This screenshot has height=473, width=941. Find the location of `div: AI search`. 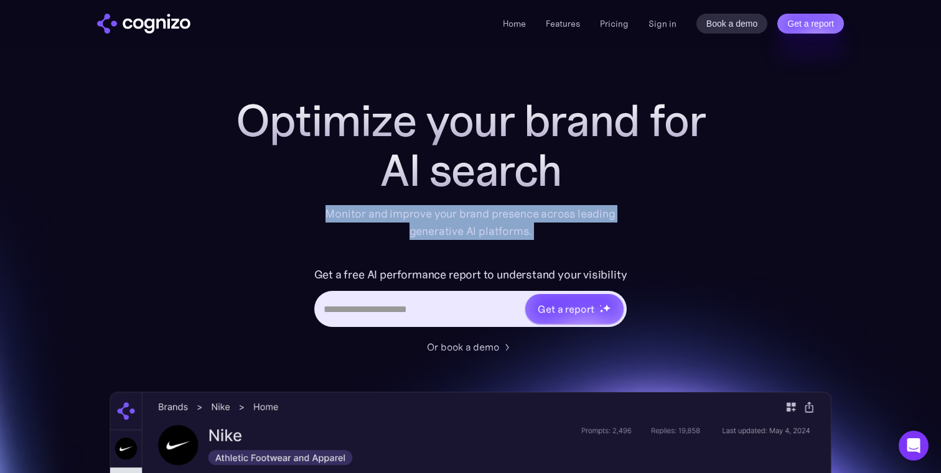

div: AI search is located at coordinates (470, 170).